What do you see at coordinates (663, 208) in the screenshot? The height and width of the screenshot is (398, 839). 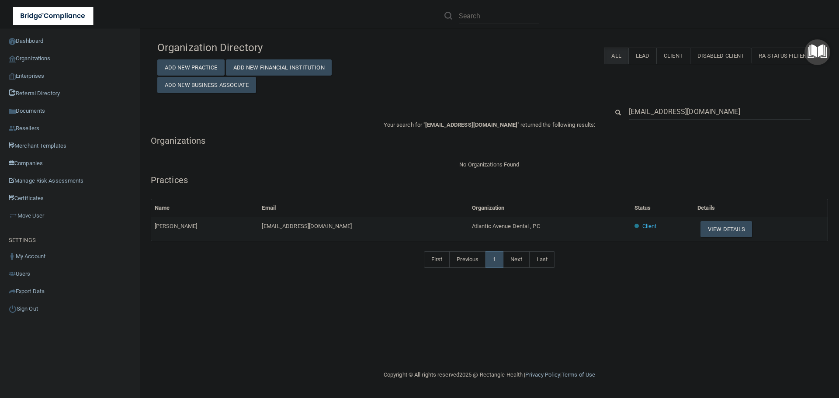 I see `th: Status` at bounding box center [663, 208].